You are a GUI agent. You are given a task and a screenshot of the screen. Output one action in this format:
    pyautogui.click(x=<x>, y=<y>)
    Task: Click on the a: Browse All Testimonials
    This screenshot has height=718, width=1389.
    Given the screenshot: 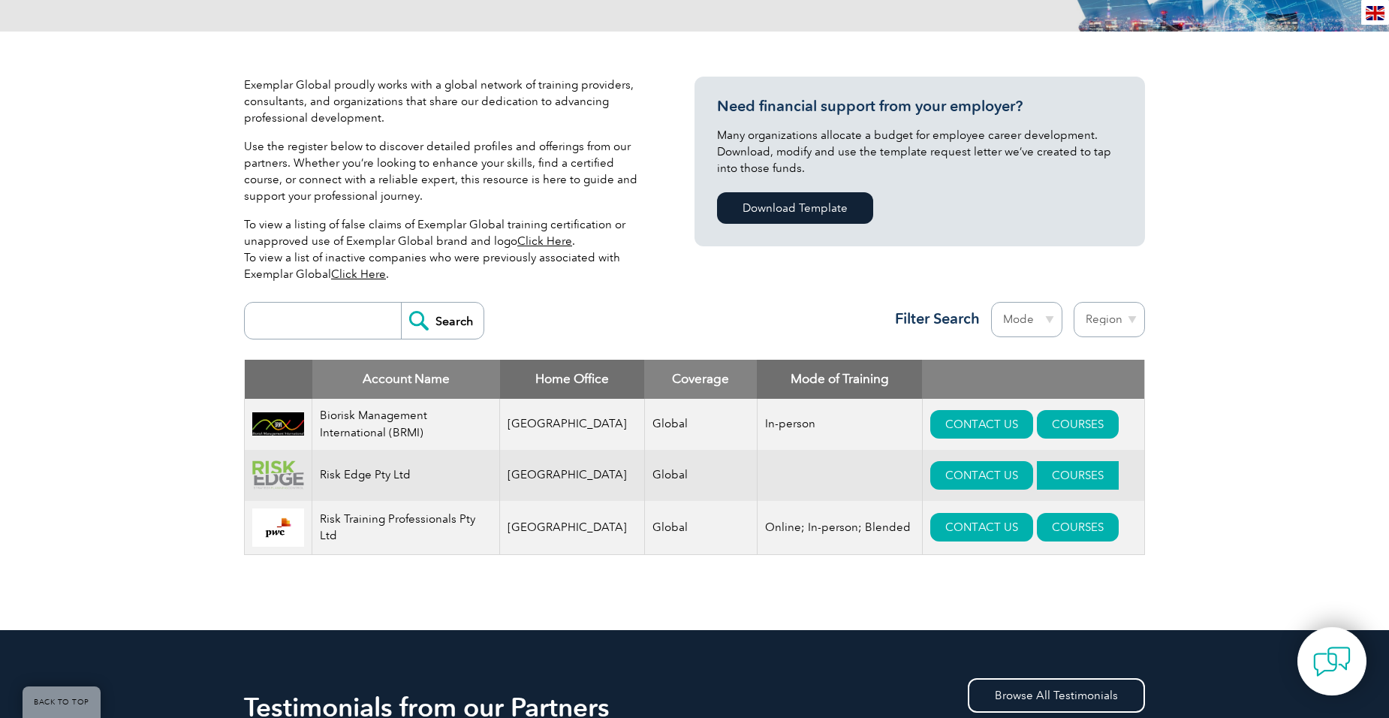 What is the action you would take?
    pyautogui.click(x=1056, y=695)
    